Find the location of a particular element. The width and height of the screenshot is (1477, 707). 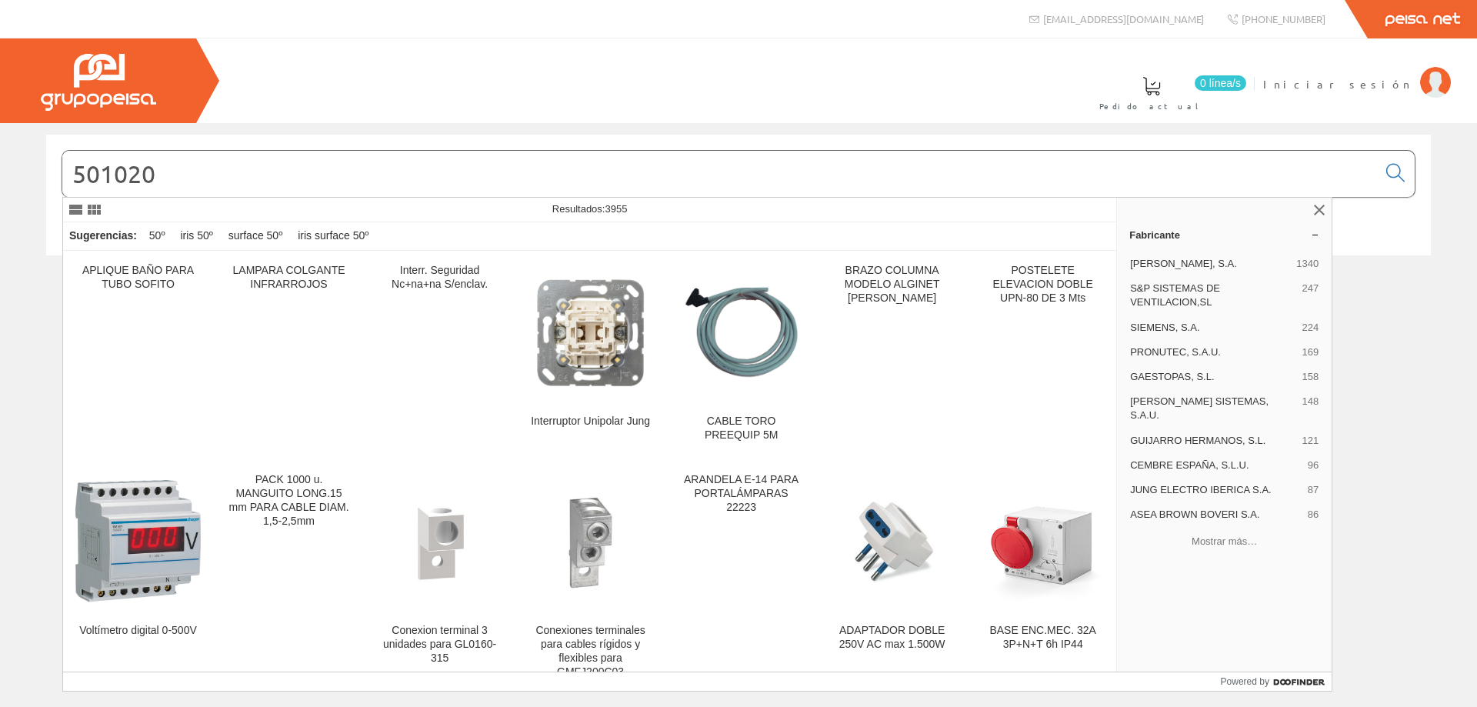

span: 0 línea/s is located at coordinates (1220, 83).